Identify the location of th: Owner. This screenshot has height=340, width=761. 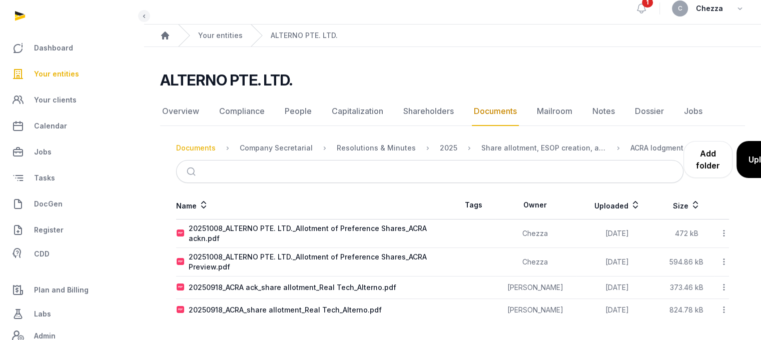
(535, 205).